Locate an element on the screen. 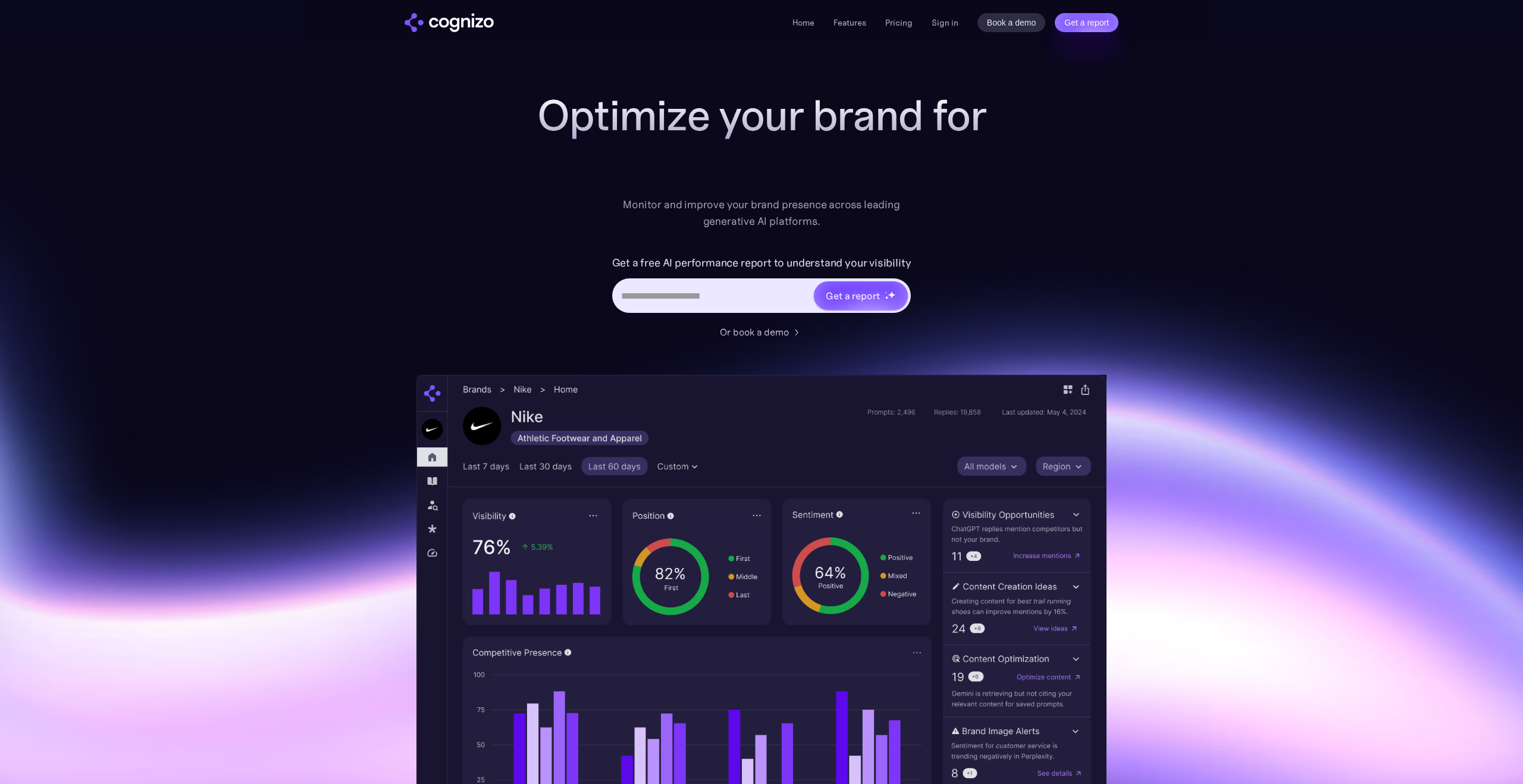 Image resolution: width=1523 pixels, height=784 pixels. a: Get a report is located at coordinates (1086, 23).